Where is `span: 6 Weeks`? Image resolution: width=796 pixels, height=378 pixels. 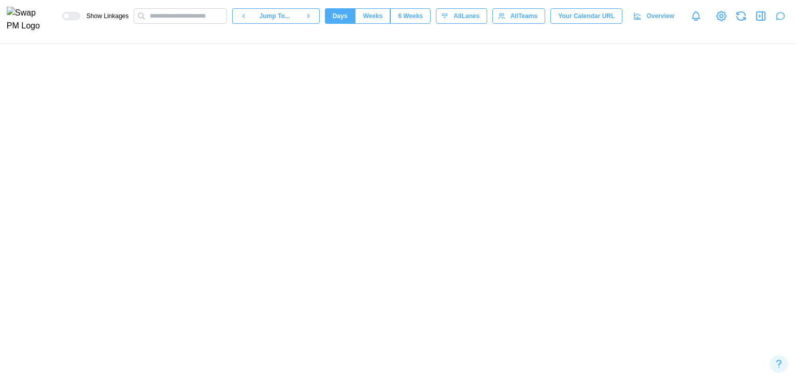
span: 6 Weeks is located at coordinates (410, 16).